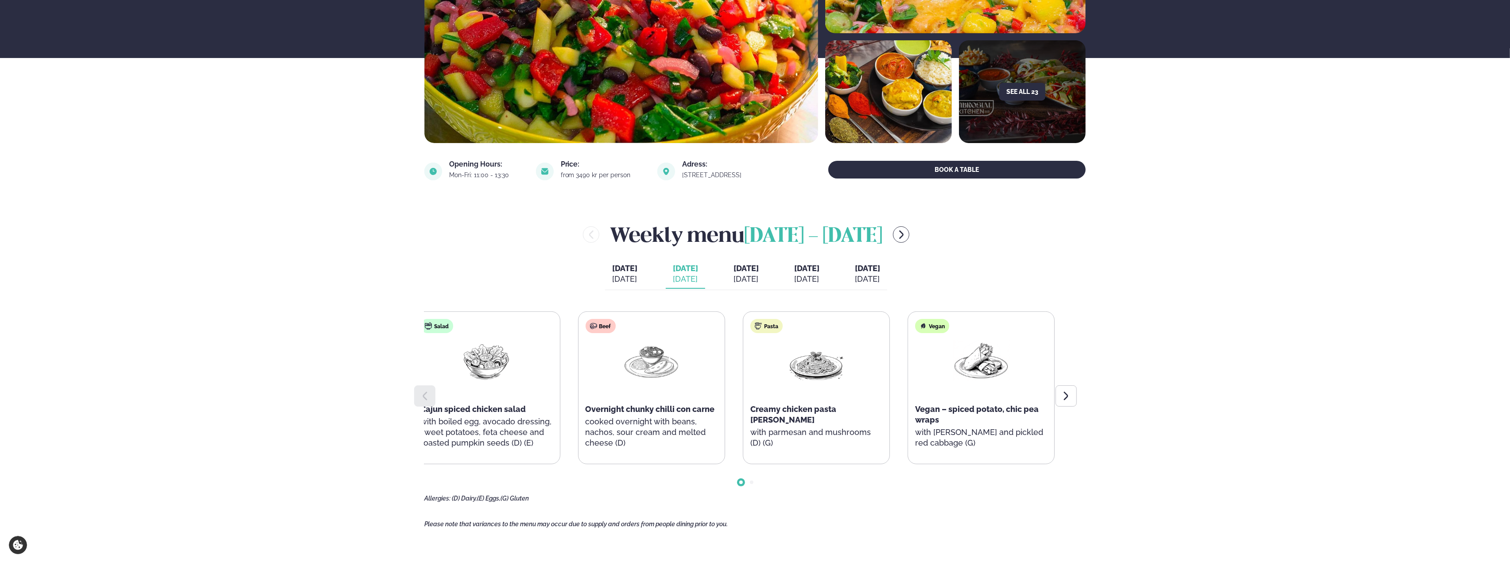  What do you see at coordinates (591, 234) in the screenshot?
I see `button: menu-btn-left` at bounding box center [591, 234].